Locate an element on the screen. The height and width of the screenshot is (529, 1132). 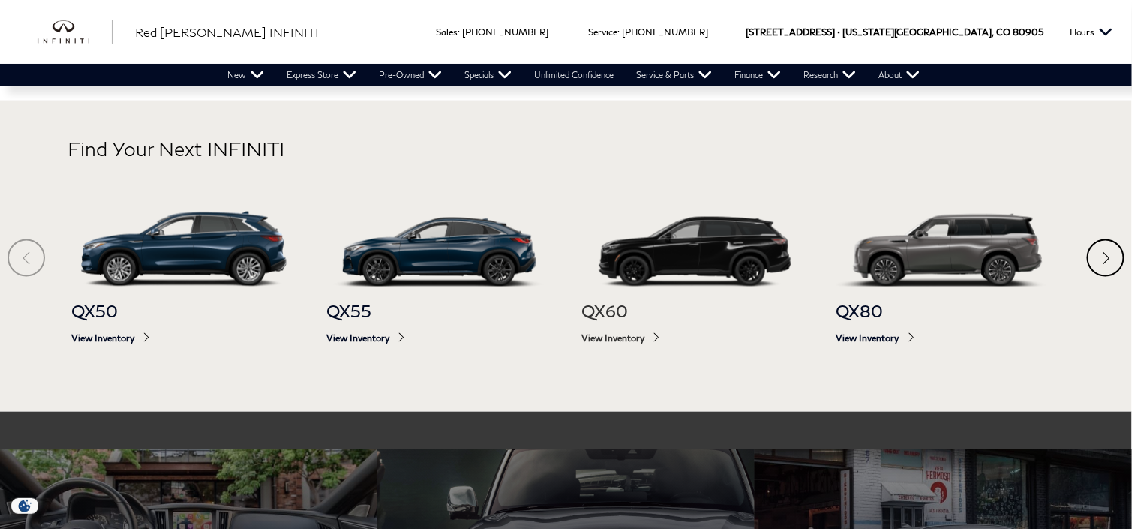
a: QX55 QX55 View Inventory is located at coordinates (439, 300).